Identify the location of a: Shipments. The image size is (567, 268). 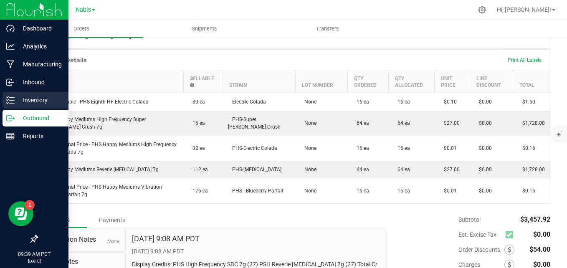
(205, 29).